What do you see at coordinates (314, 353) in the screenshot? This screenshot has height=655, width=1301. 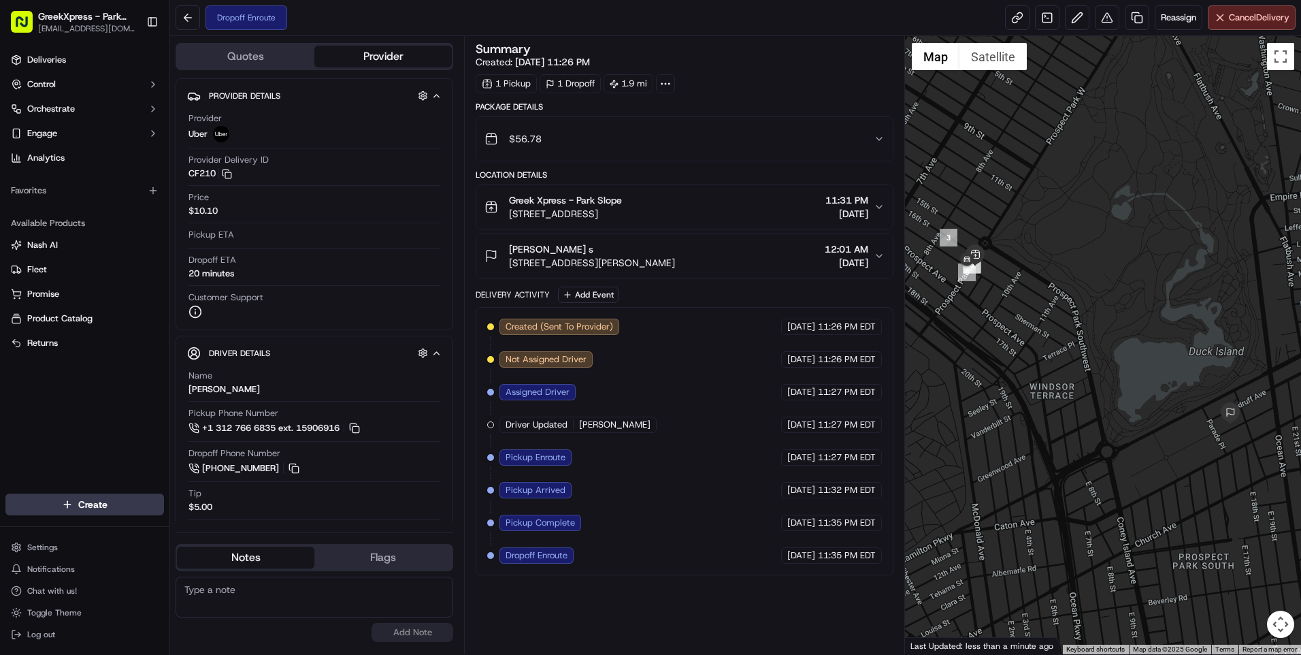 I see `button: Driver Details` at bounding box center [314, 353].